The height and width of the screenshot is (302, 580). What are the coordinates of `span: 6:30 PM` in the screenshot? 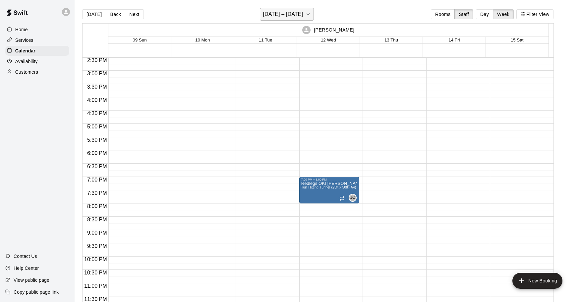 It's located at (97, 166).